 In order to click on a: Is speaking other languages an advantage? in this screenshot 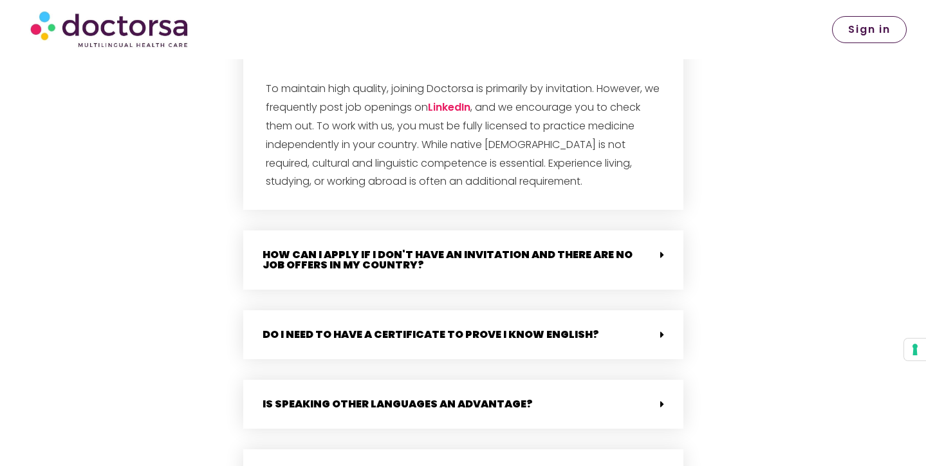, I will do `click(398, 404)`.